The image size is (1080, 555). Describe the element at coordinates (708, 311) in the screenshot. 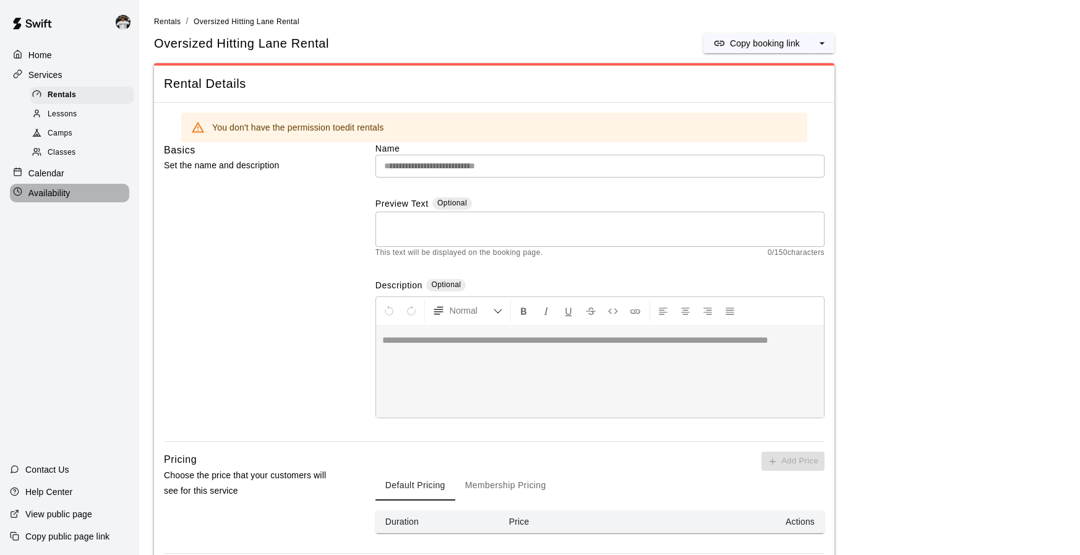

I see `button: Right Align` at that location.